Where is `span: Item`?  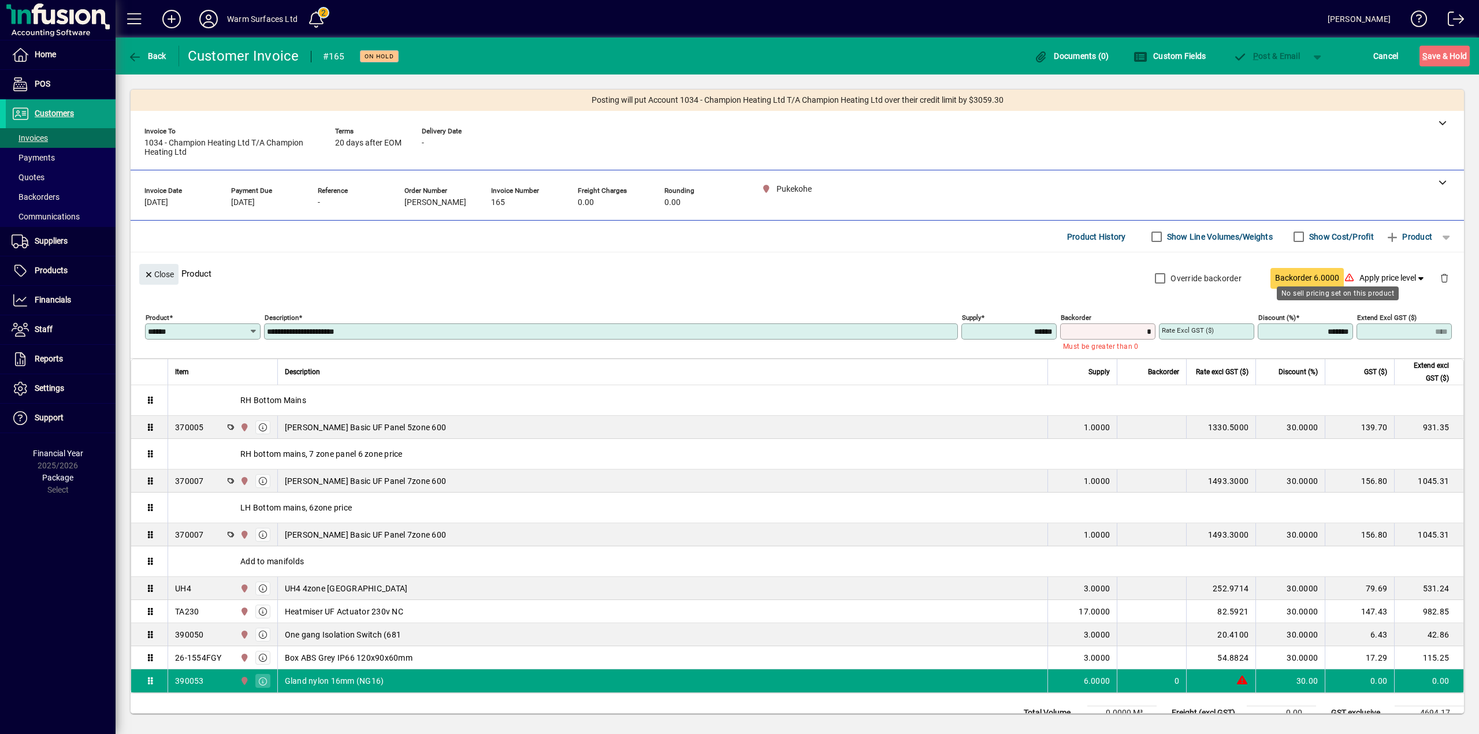 span: Item is located at coordinates (182, 372).